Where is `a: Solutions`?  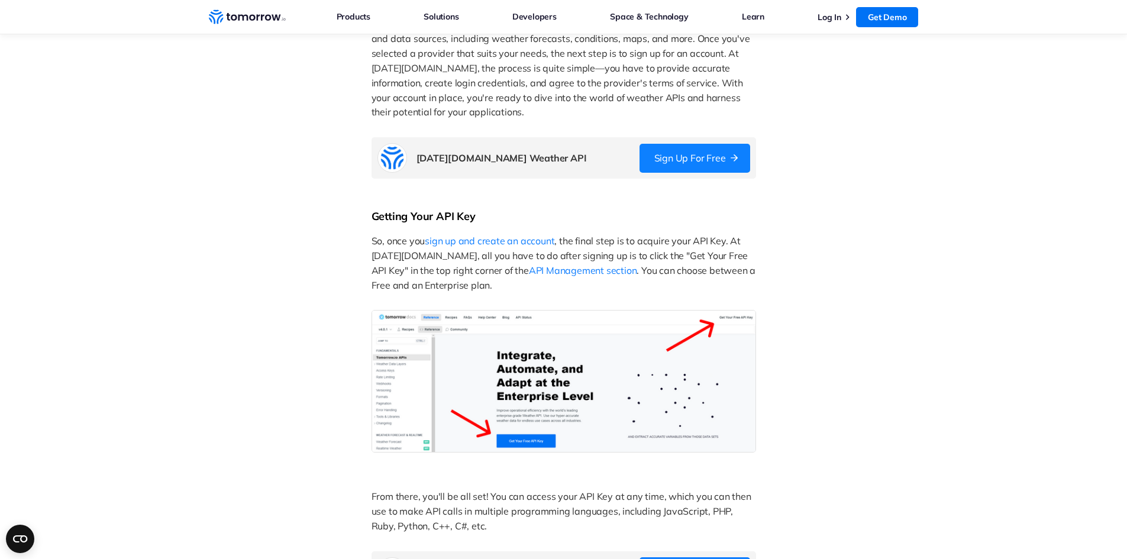
a: Solutions is located at coordinates (441, 17).